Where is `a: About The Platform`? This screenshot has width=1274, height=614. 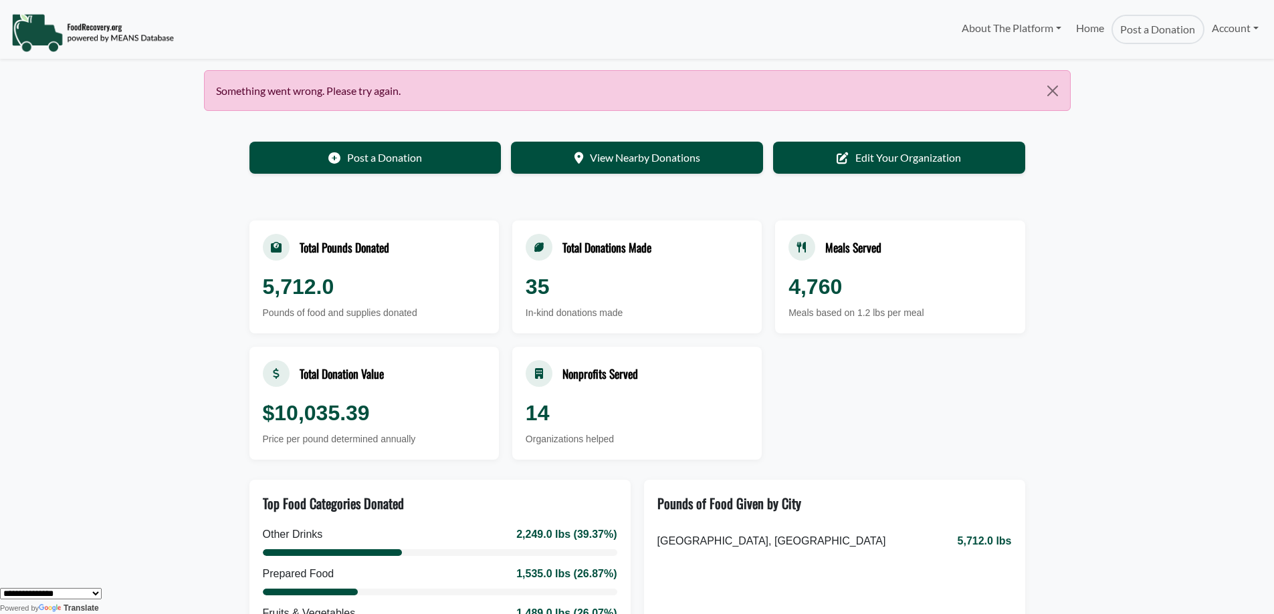 a: About The Platform is located at coordinates (1010, 28).